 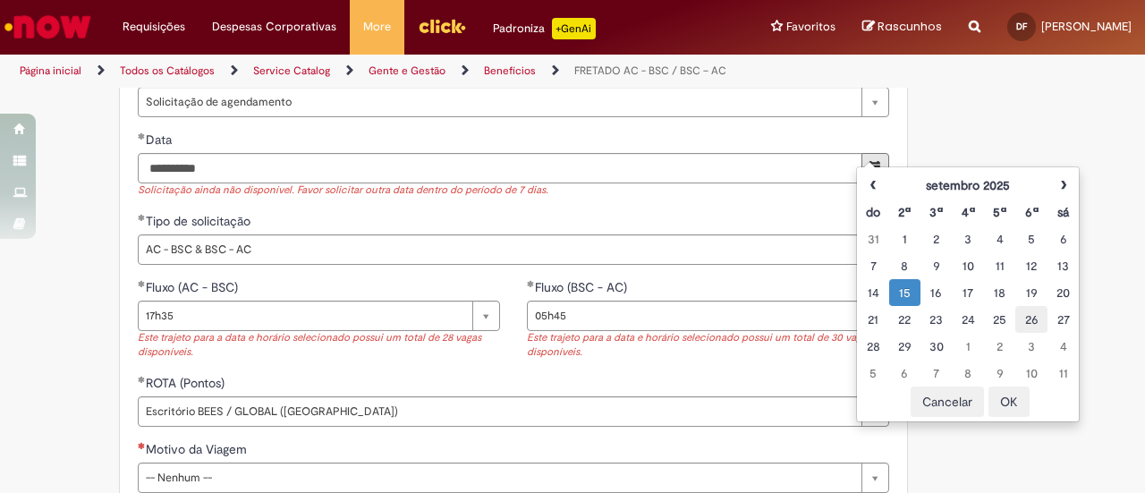 I want to click on div: 25 September 2025 Thursday, so click(x=999, y=319).